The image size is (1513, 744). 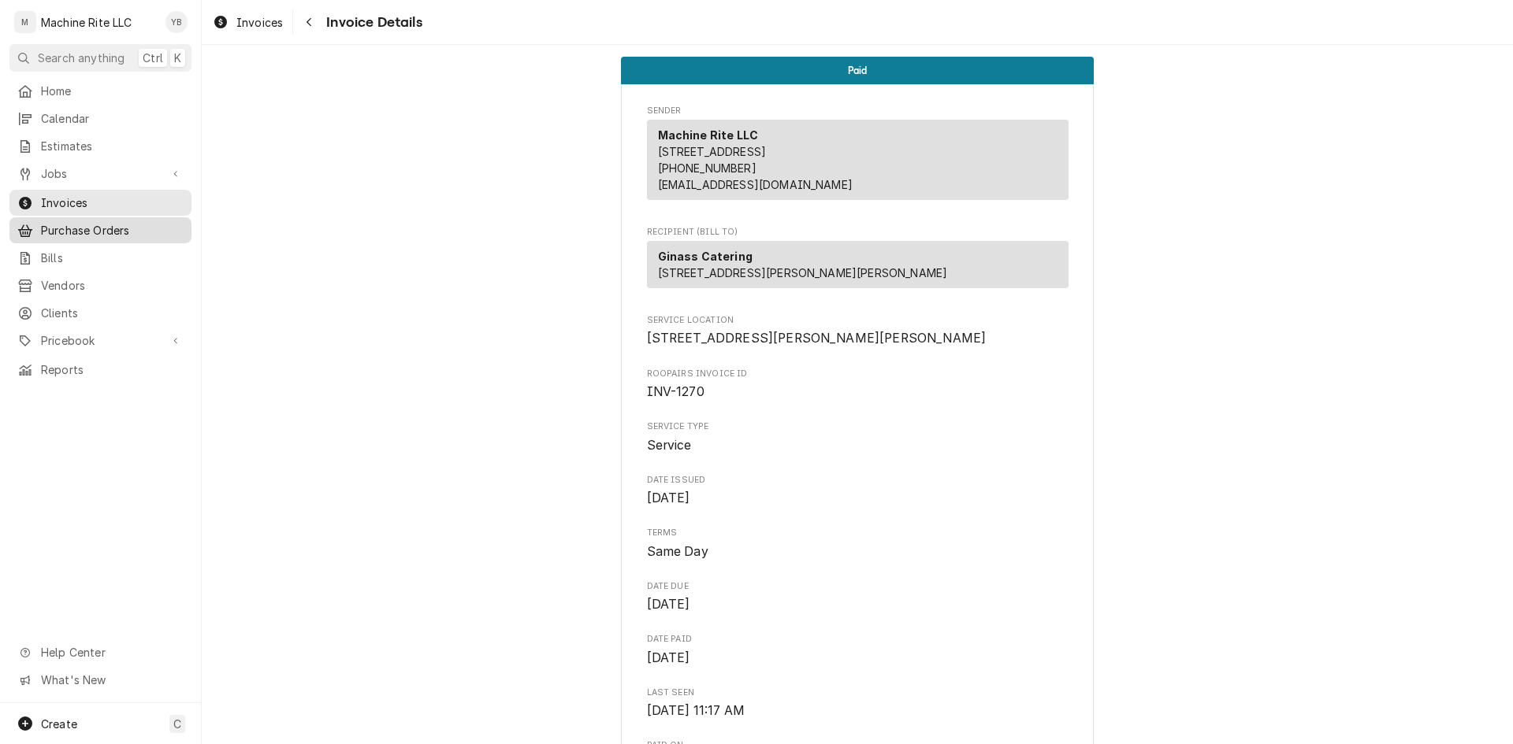 What do you see at coordinates (111, 652) in the screenshot?
I see `span: Help Center` at bounding box center [111, 652].